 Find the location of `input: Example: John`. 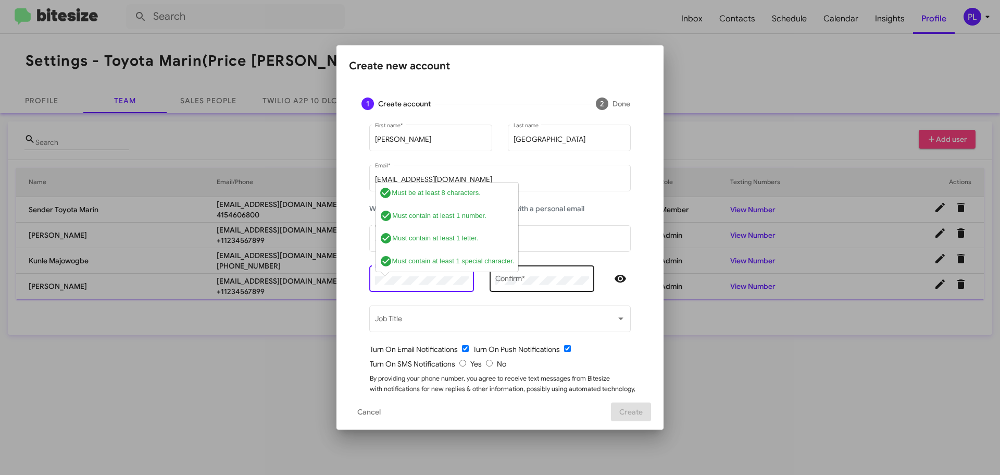

input: Example: John is located at coordinates (431, 140).